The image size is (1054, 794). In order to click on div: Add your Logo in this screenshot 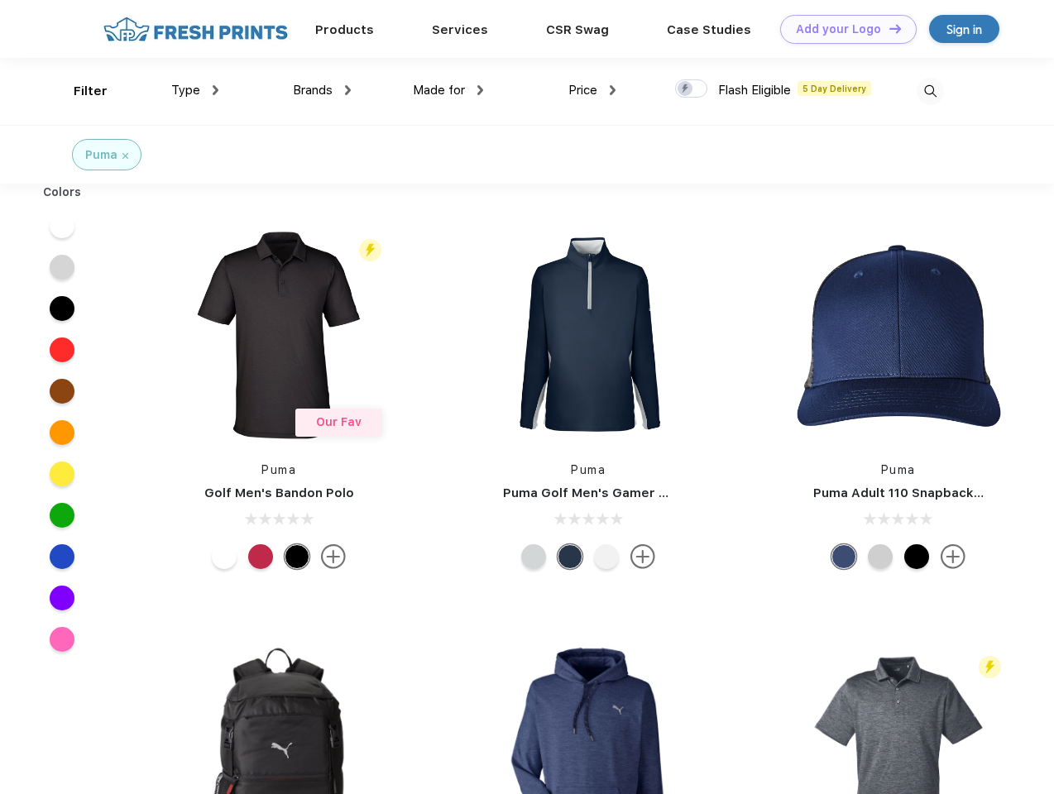, I will do `click(838, 29)`.